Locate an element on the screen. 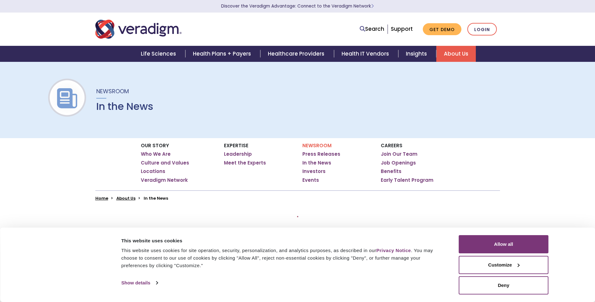 This screenshot has width=595, height=302. a: Locations is located at coordinates (153, 171).